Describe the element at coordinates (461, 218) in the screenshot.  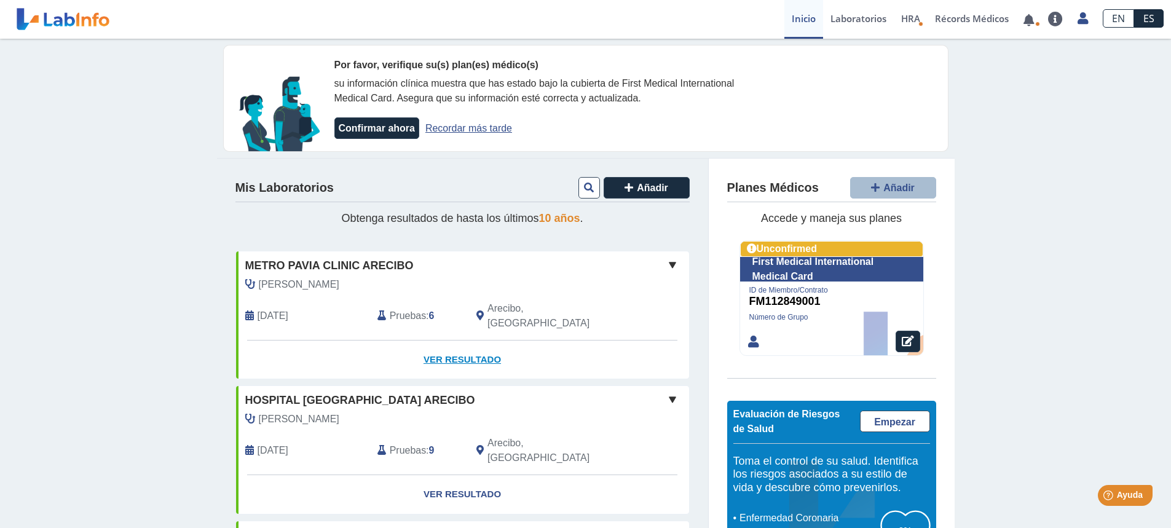
I see `span: Obtenga resultados de hasta los últimos .` at that location.